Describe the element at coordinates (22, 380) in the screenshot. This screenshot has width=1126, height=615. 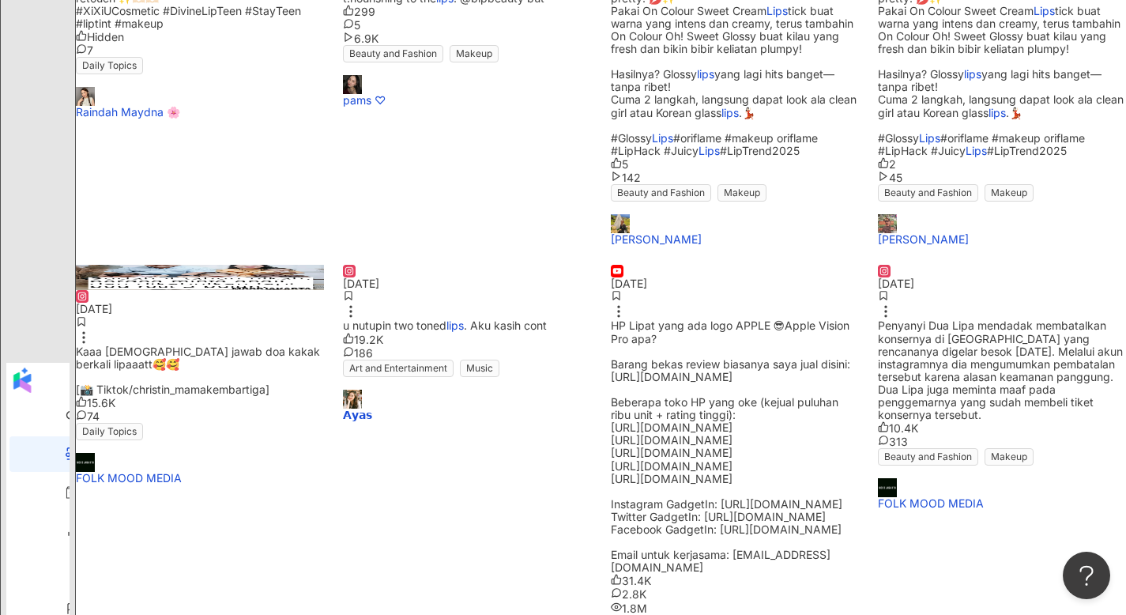
I see `img: logo icon` at that location.